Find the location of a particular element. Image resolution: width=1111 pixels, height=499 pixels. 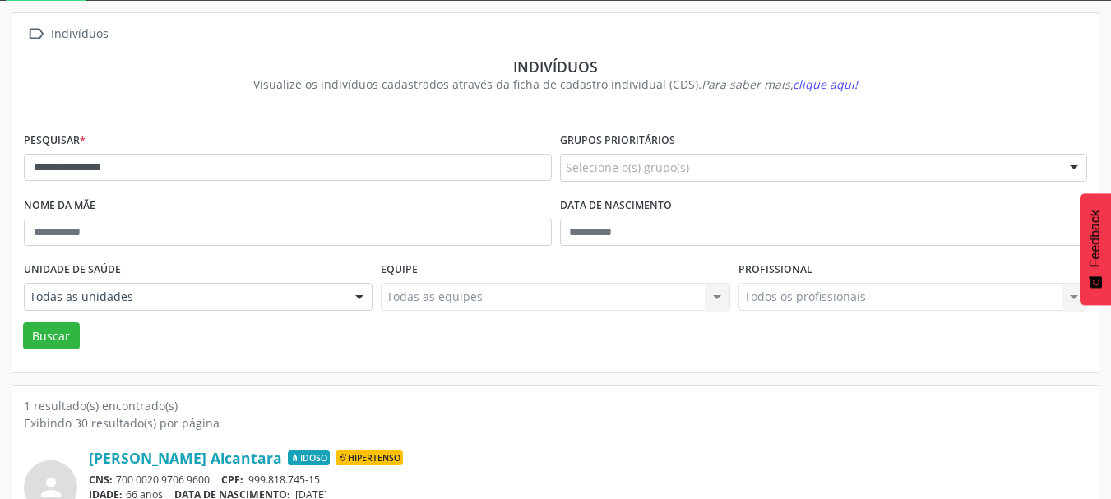

span: 999.818.745-15 is located at coordinates (284, 479).